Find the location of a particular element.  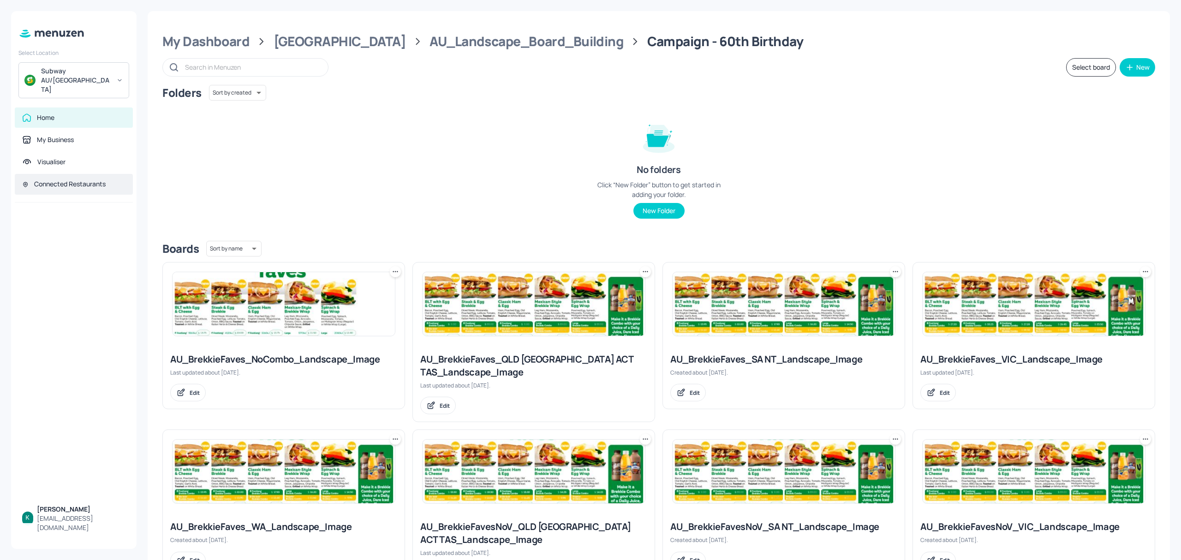

div: AU_BrekkieFaves_WA_Landscape_Image is located at coordinates (284, 527).